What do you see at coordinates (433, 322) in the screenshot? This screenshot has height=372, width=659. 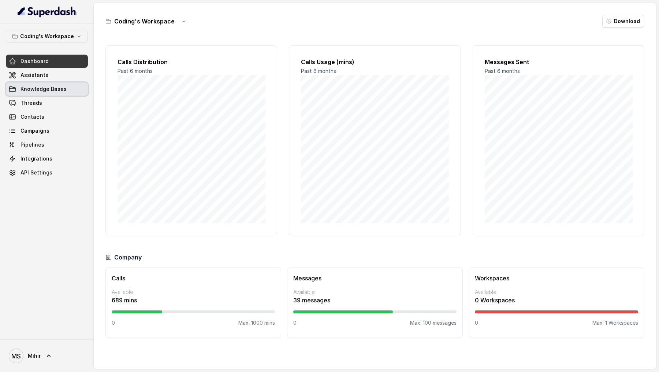 I see `p: Max: 100 messages` at bounding box center [433, 322].